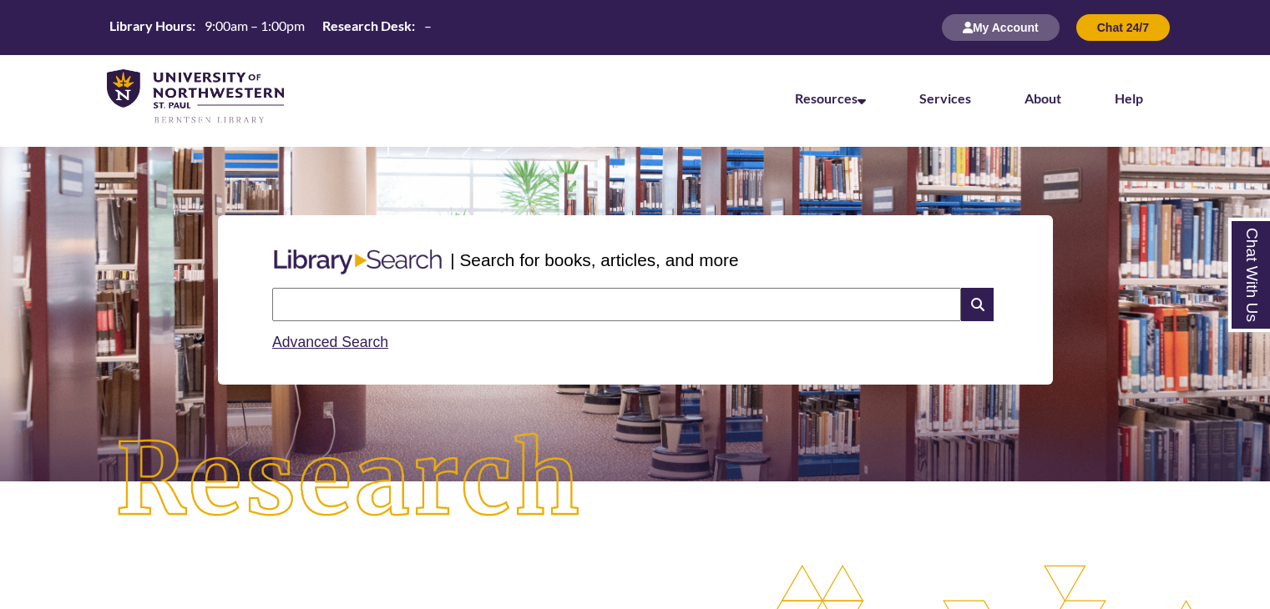 This screenshot has height=609, width=1270. I want to click on p: | Search for books, articles, and more, so click(594, 260).